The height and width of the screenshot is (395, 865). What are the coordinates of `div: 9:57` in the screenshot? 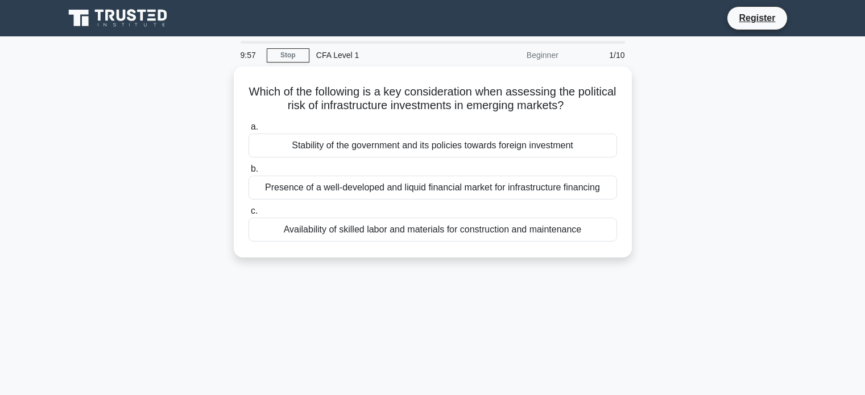 It's located at (250, 55).